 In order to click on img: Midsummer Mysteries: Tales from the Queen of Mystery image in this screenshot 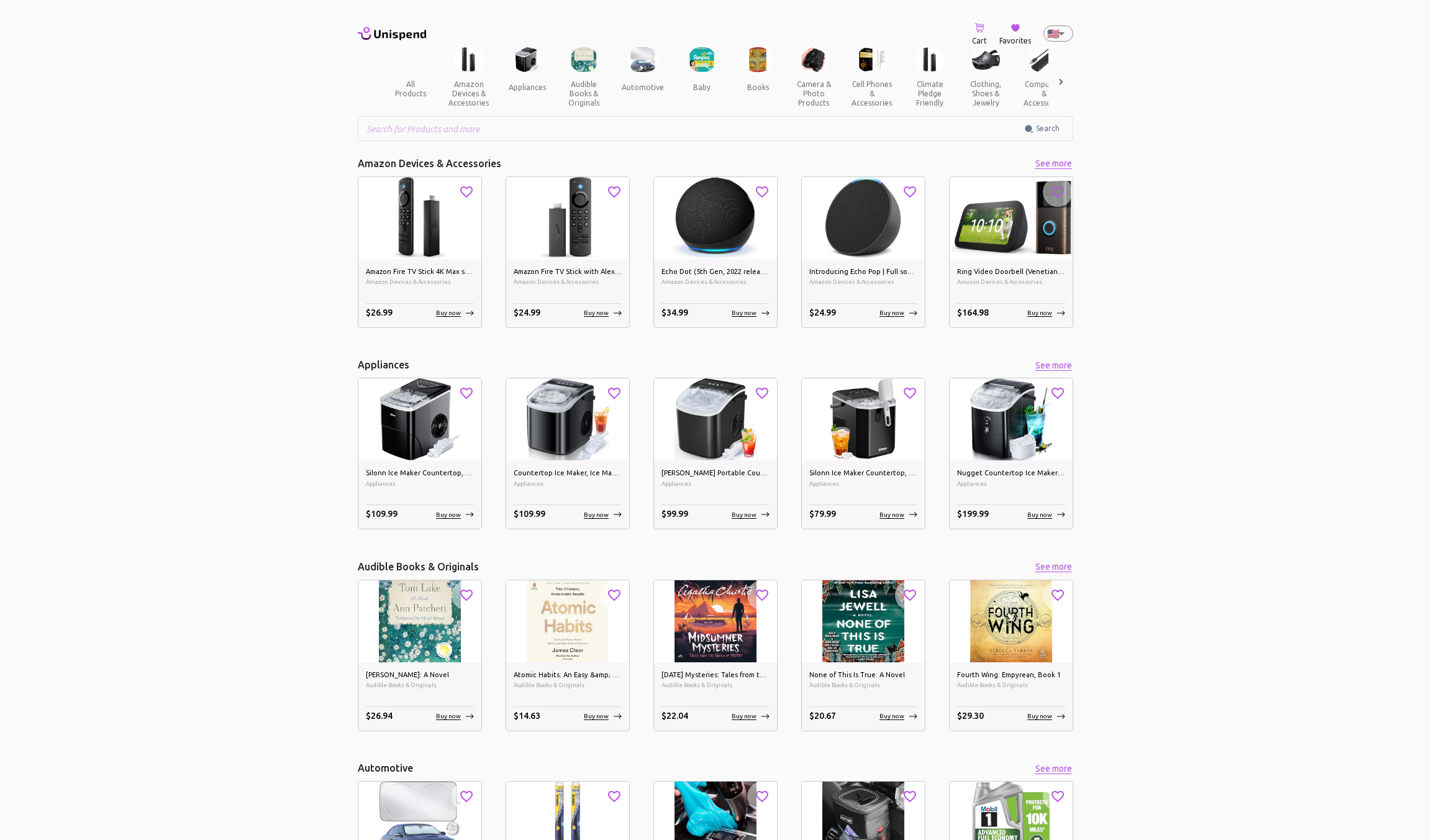, I will do `click(716, 621)`.